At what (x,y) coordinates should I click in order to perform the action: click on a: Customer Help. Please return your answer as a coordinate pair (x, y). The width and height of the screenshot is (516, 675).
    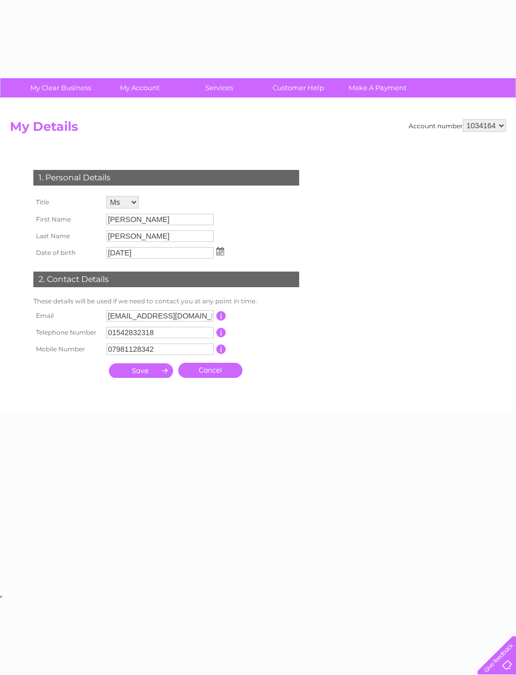
    Looking at the image, I should click on (298, 88).